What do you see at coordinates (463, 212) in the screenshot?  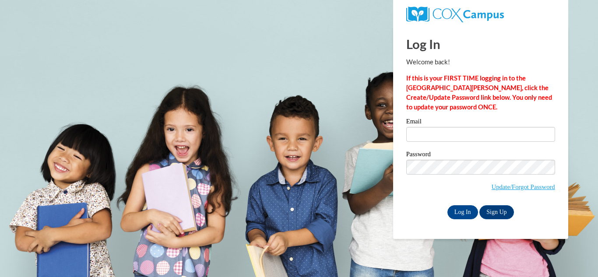 I see `input: Log In` at bounding box center [463, 212].